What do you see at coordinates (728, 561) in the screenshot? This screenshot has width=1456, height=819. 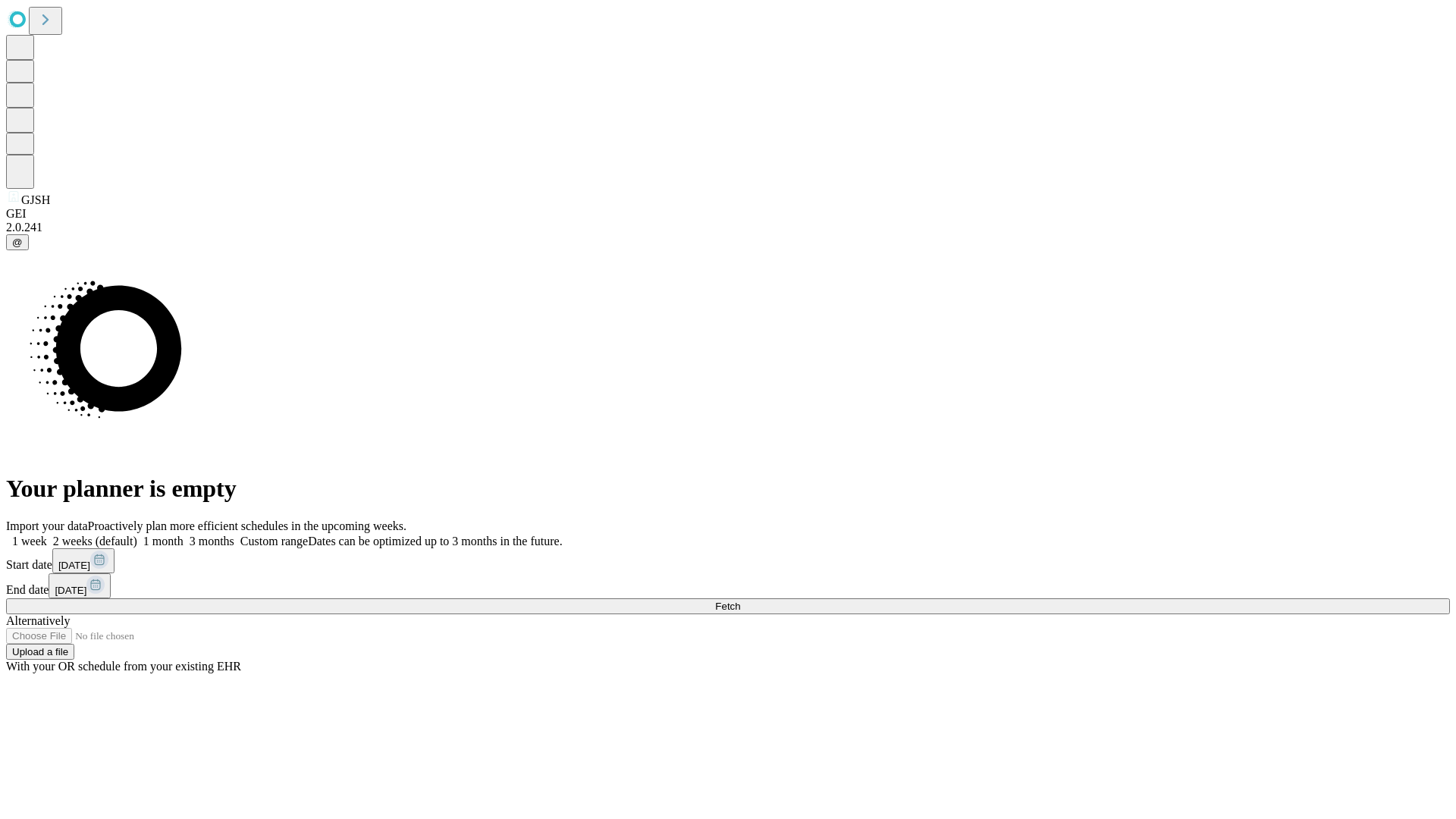 I see `div: Start date` at bounding box center [728, 561].